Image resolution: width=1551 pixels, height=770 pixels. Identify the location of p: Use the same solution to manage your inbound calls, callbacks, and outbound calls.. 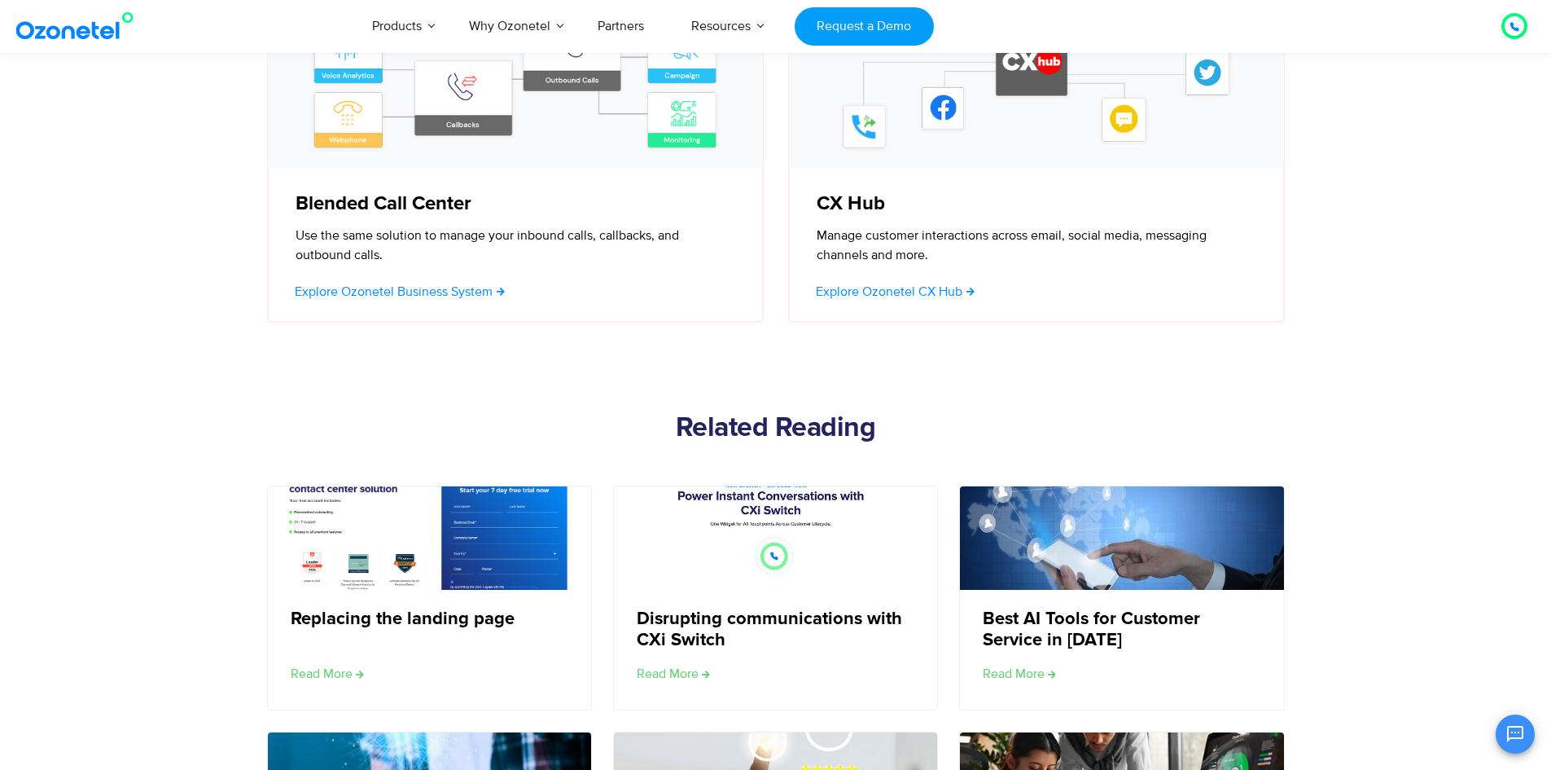
(514, 245).